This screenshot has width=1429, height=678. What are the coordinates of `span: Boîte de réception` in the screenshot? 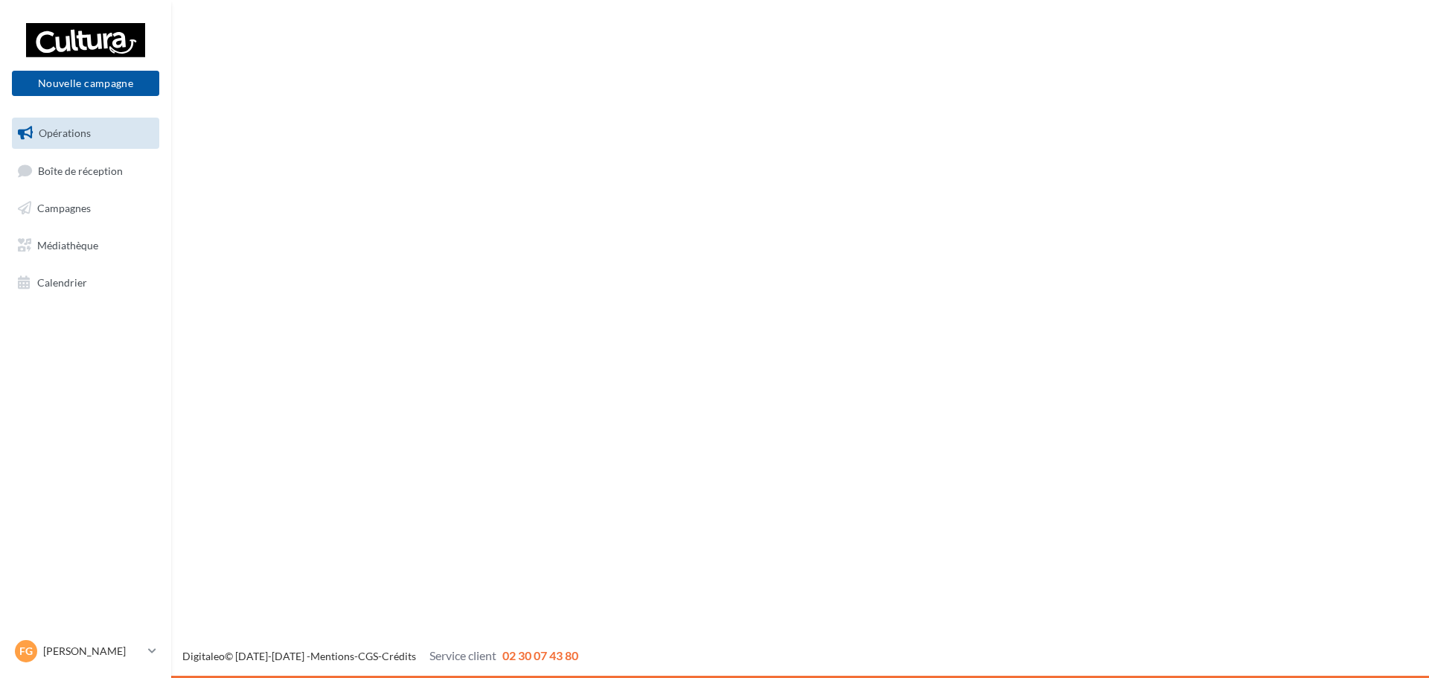 It's located at (80, 170).